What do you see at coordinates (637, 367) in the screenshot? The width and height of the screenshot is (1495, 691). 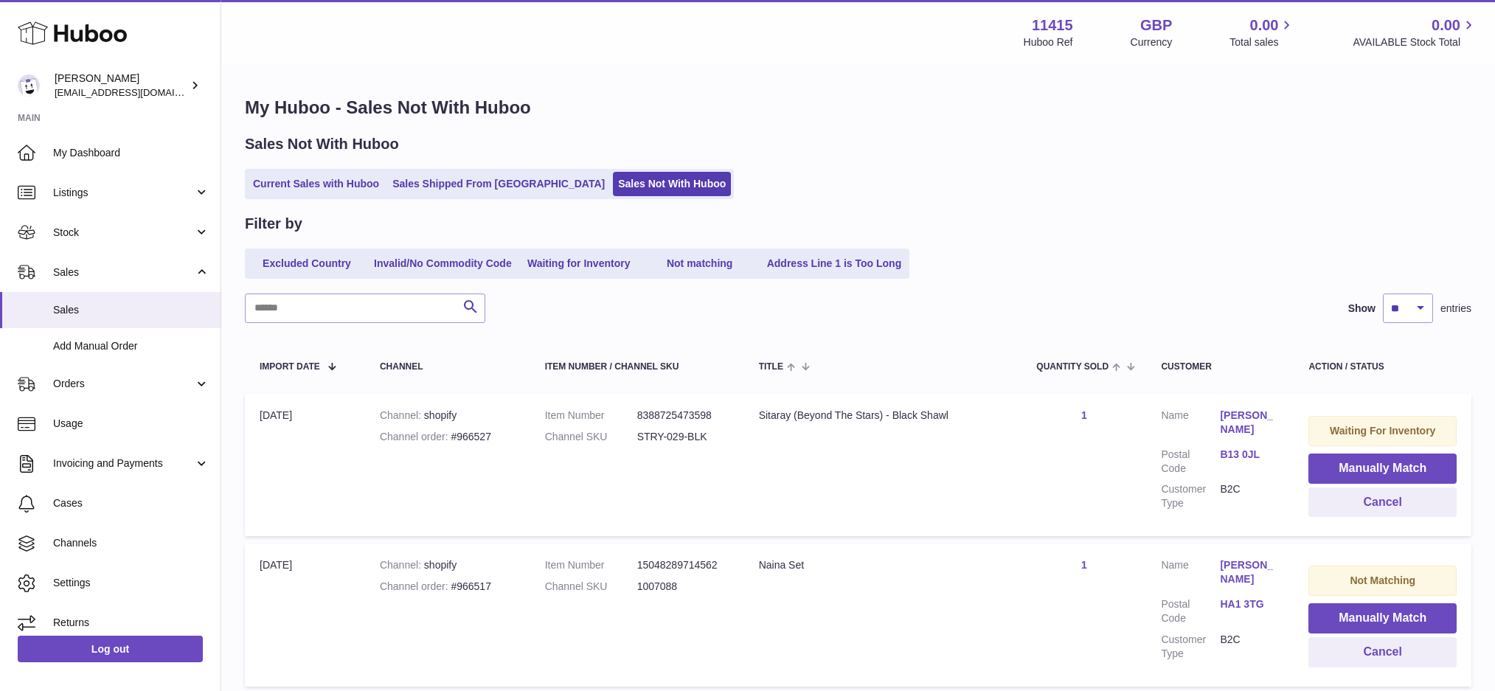 I see `div: Item Number / Channel SKU` at bounding box center [637, 367].